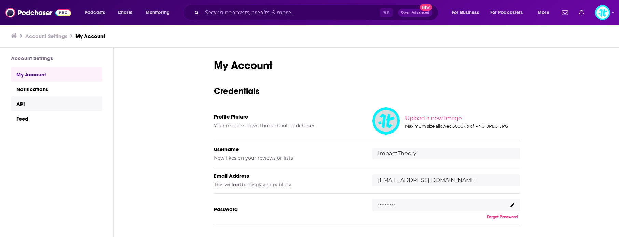  What do you see at coordinates (291, 13) in the screenshot?
I see `input: Search podcasts, credits, & more...` at bounding box center [291, 13].